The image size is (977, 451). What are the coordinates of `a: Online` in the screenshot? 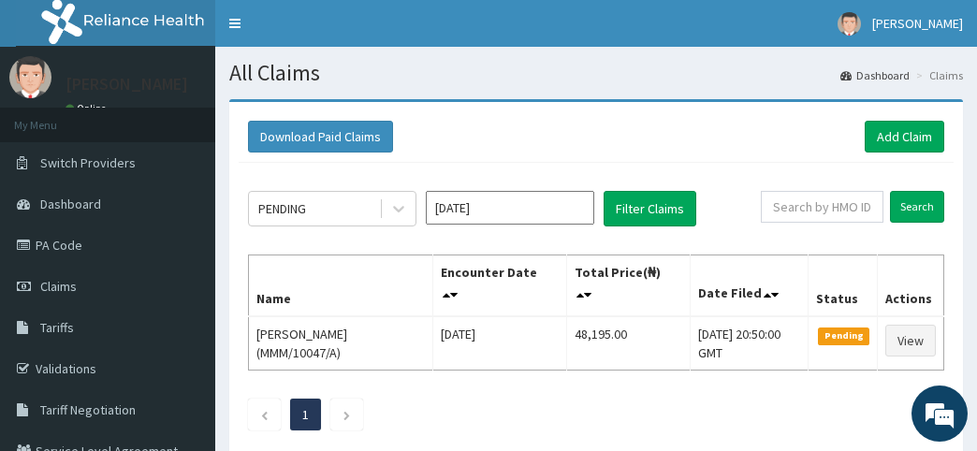 It's located at (88, 109).